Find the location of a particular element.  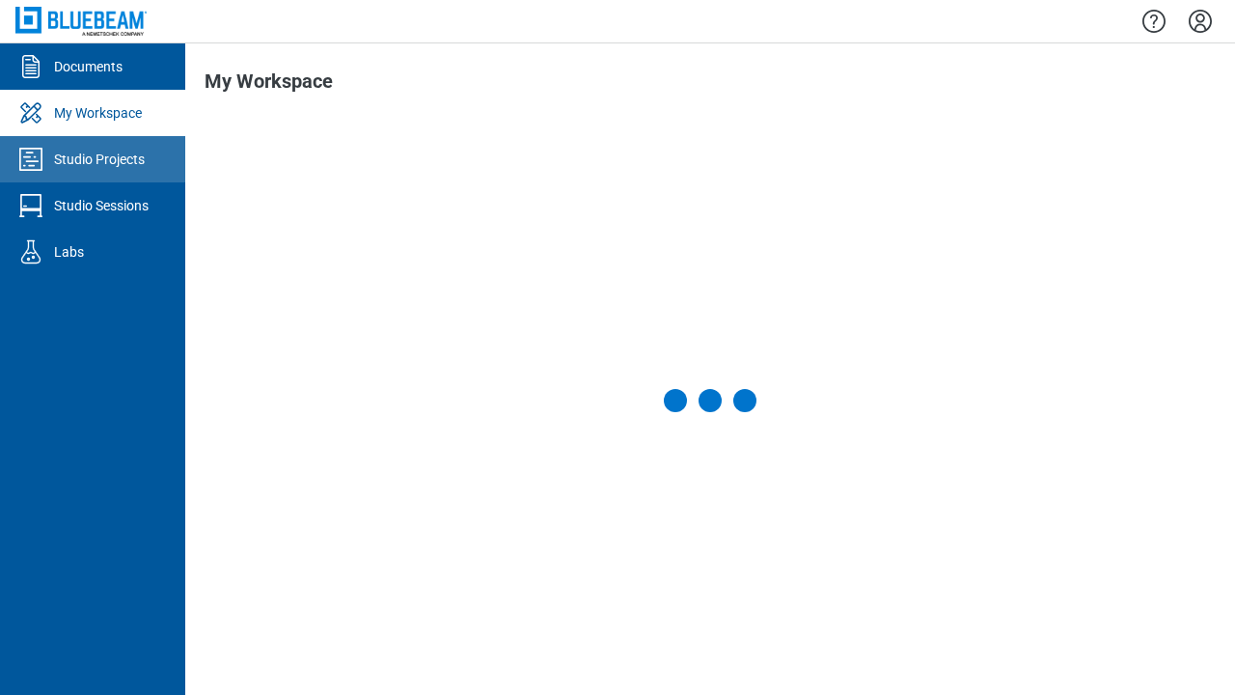

img: Bluebeam, Inc. is located at coordinates (81, 20).